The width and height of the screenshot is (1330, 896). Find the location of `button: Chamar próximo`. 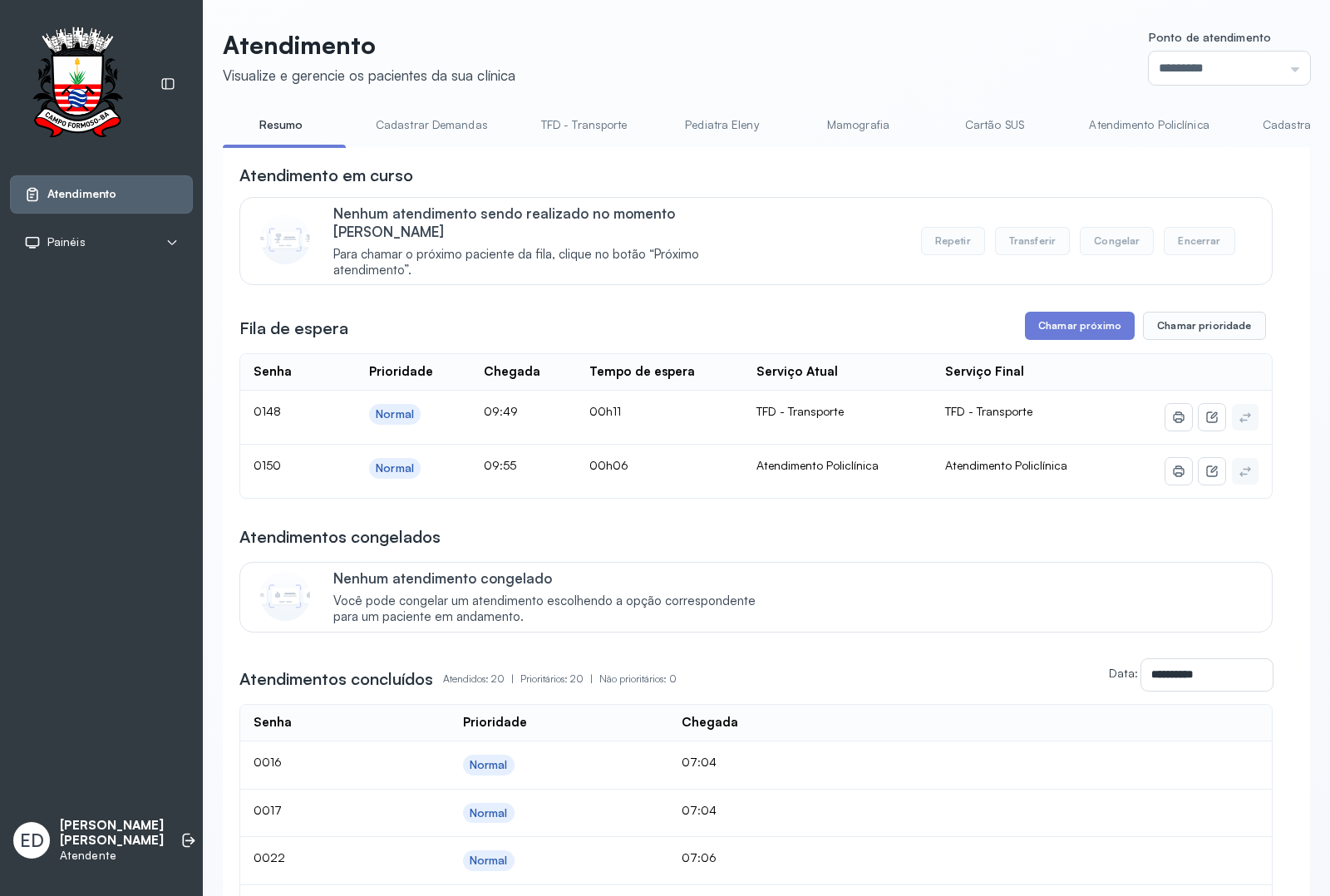

button: Chamar próximo is located at coordinates (1079, 326).